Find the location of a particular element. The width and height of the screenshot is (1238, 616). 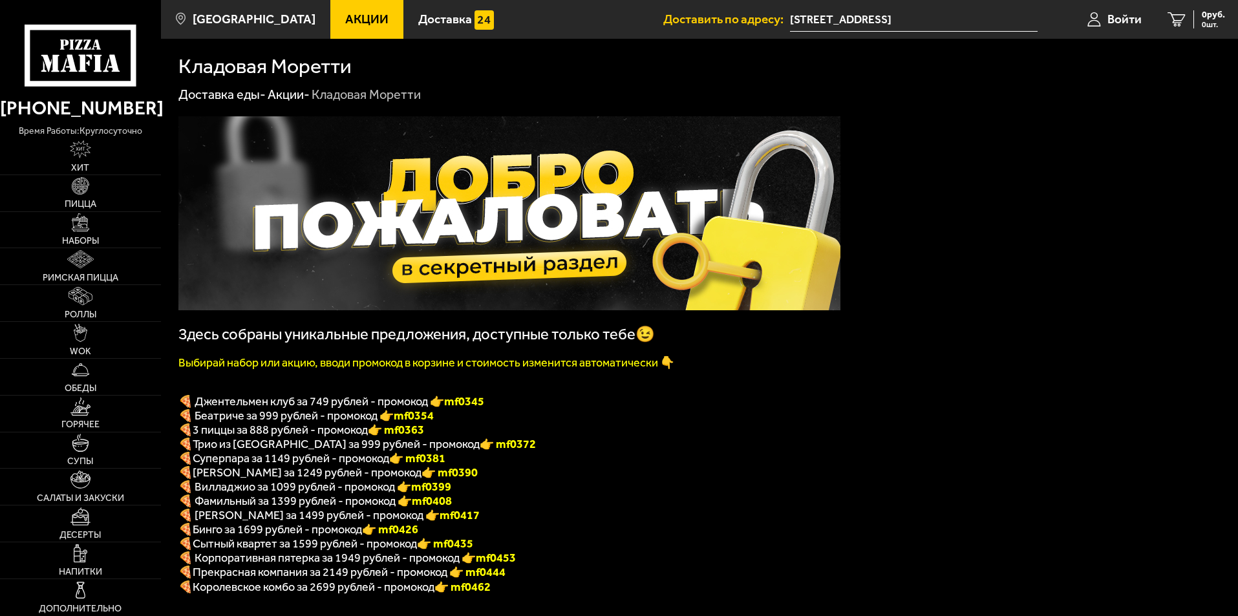

span: Суперпара за 1149 рублей - промокод is located at coordinates (291, 458).